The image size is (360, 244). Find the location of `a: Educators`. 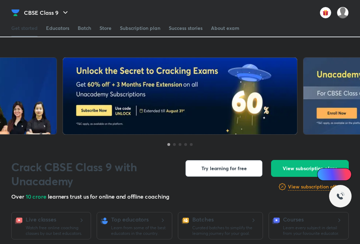

a: Educators is located at coordinates (58, 28).